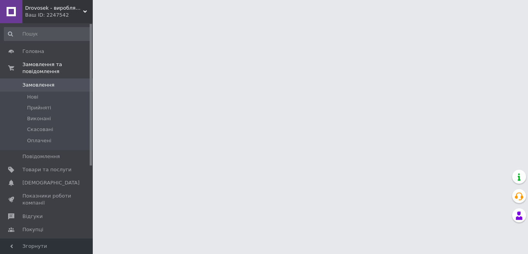  I want to click on span: Відгуки, so click(32, 217).